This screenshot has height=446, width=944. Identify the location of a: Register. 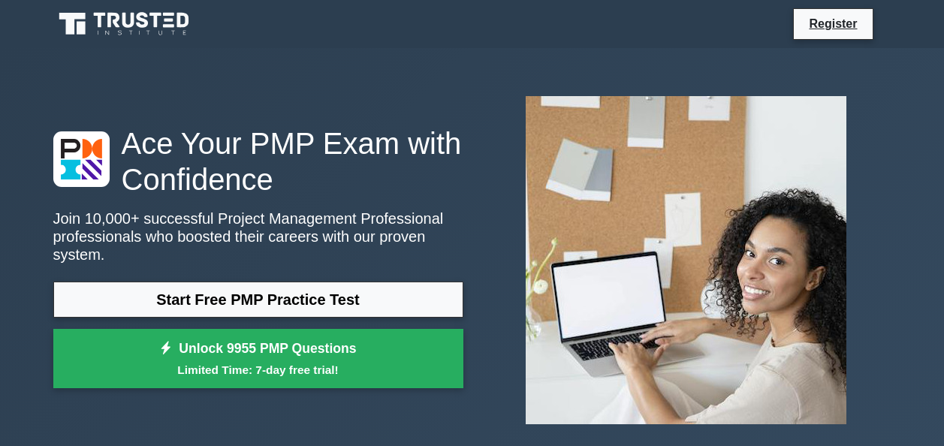
(833, 23).